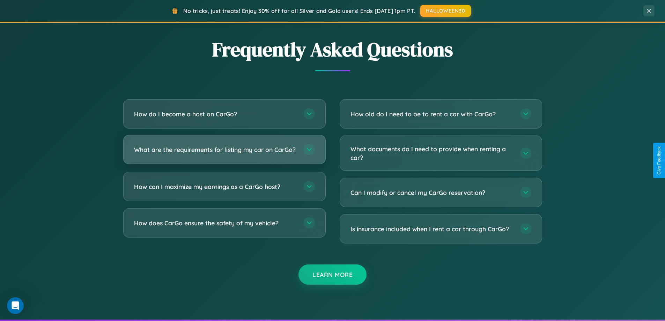 The width and height of the screenshot is (665, 321). I want to click on h3: How old do I need to be to rent a car with CarGo?, so click(432, 114).